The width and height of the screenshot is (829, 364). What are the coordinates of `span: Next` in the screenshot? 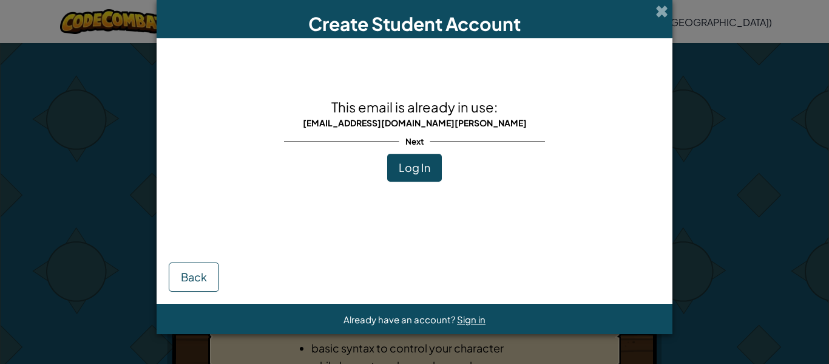 It's located at (415, 141).